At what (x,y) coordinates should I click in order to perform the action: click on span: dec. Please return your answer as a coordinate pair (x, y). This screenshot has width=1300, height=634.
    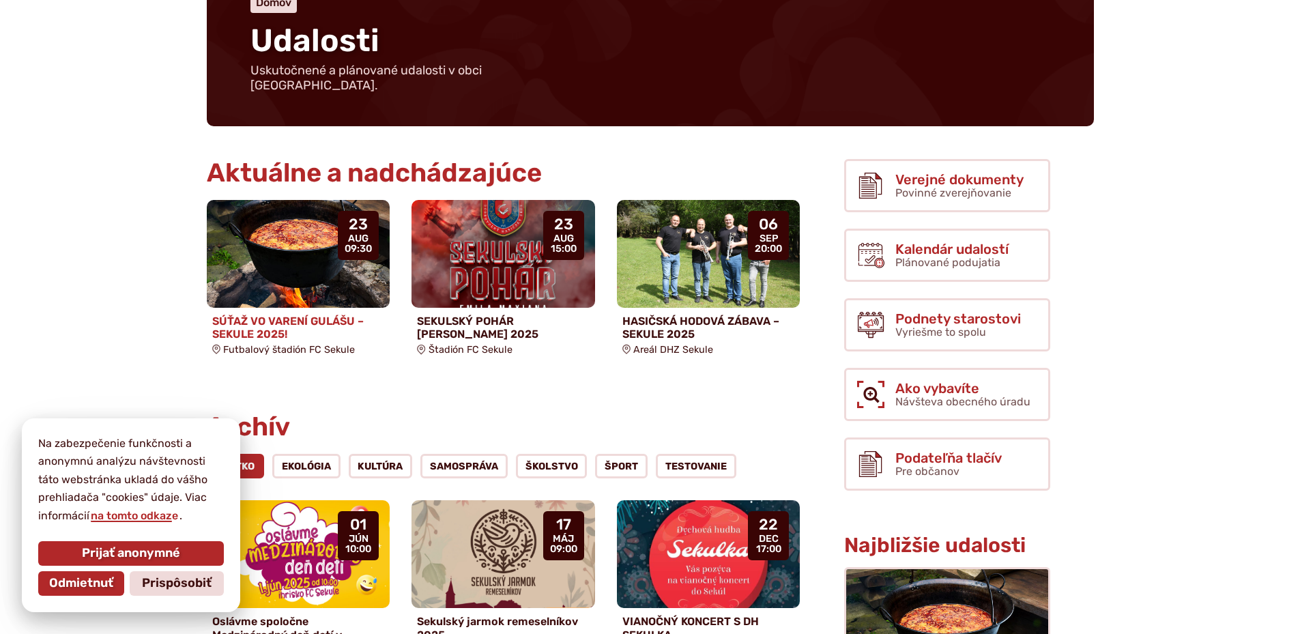
    Looking at the image, I should click on (768, 539).